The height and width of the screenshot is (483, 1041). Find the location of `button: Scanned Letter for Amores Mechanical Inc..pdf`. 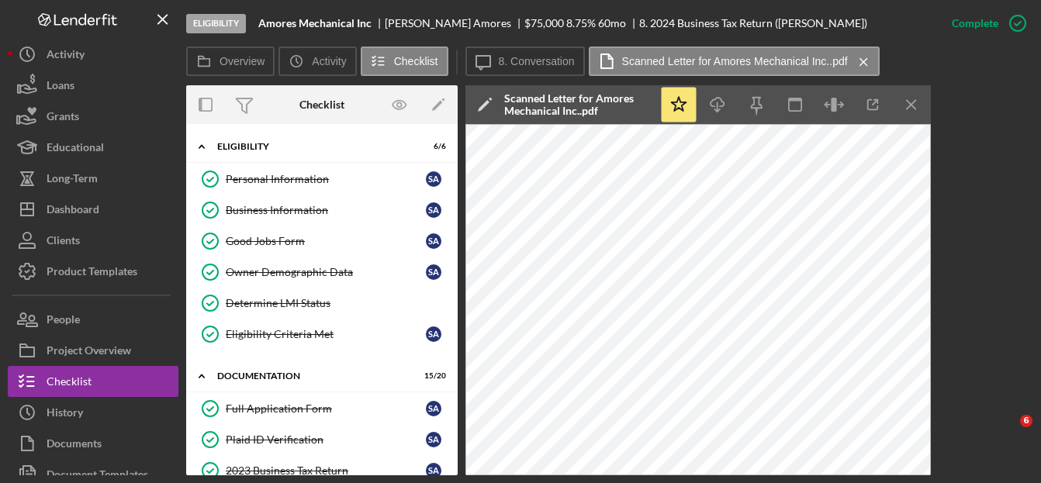

button: Scanned Letter for Amores Mechanical Inc..pdf is located at coordinates (734, 61).